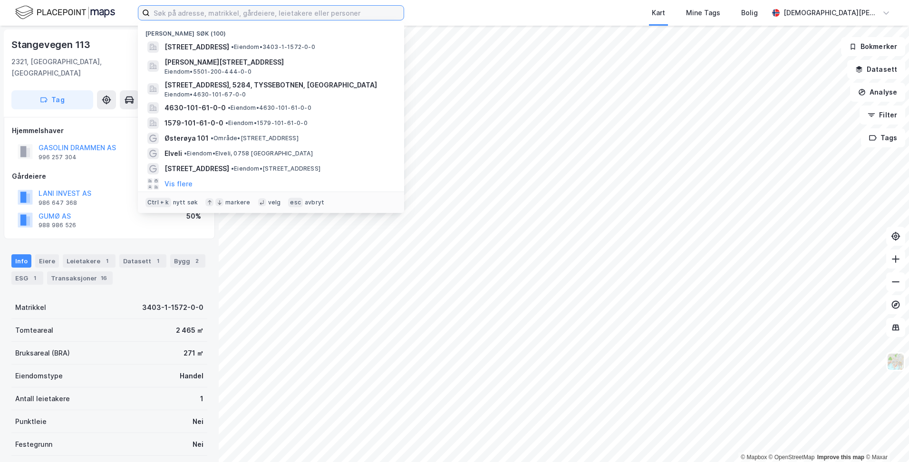  What do you see at coordinates (39, 376) in the screenshot?
I see `div: Eiendomstype` at bounding box center [39, 376].